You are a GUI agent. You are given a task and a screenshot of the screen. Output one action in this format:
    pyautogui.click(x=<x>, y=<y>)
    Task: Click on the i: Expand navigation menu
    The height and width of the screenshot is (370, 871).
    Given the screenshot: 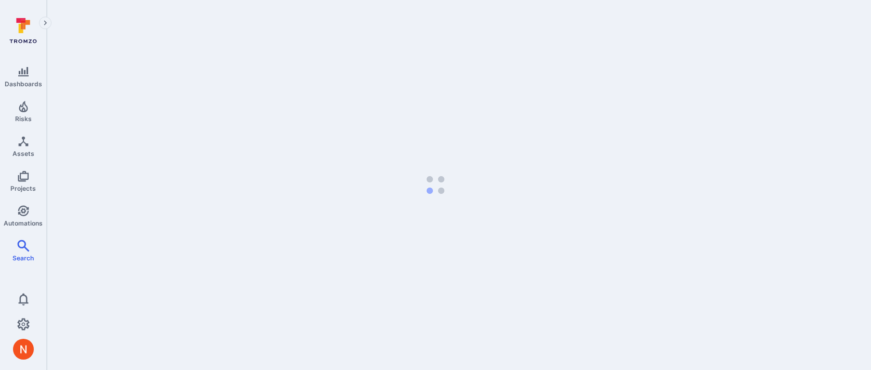 What is the action you would take?
    pyautogui.click(x=45, y=23)
    